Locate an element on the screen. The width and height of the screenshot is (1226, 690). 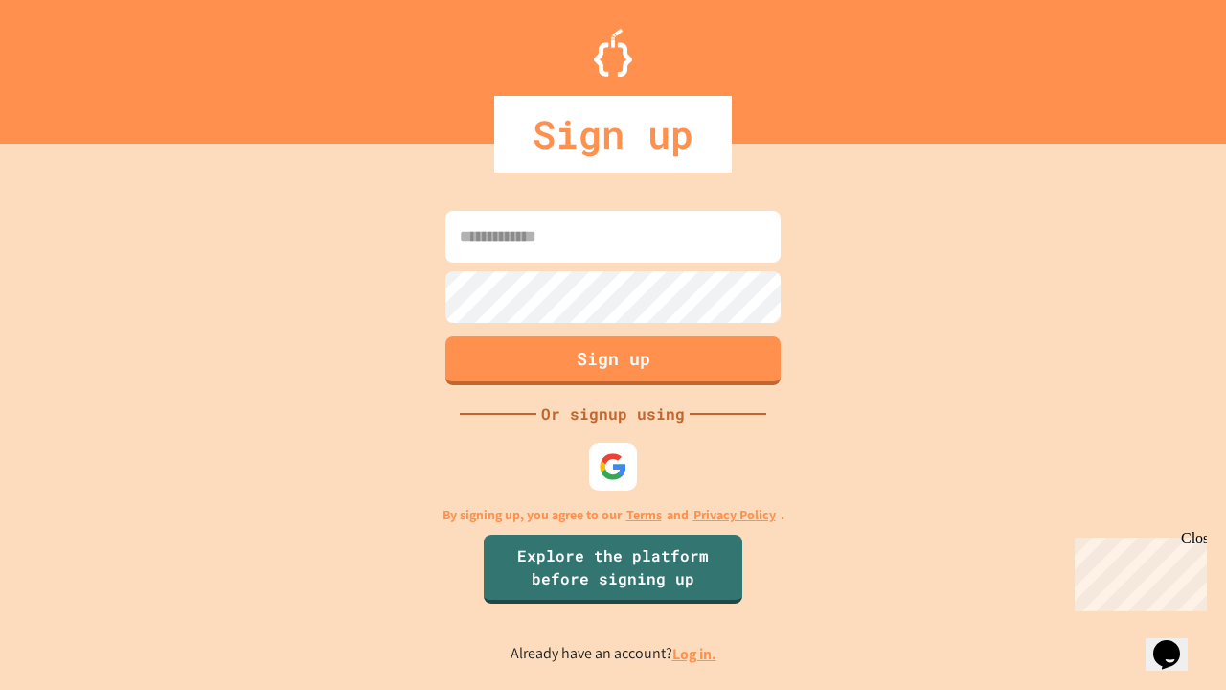
p: Already have an account? is located at coordinates (613, 653).